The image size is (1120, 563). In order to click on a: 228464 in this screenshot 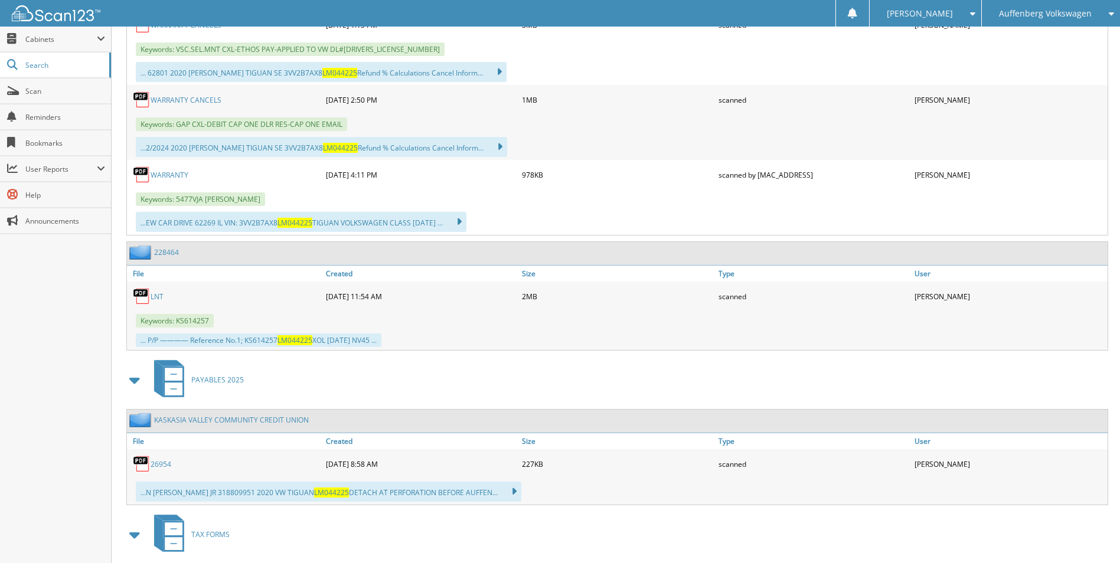, I will do `click(167, 252)`.